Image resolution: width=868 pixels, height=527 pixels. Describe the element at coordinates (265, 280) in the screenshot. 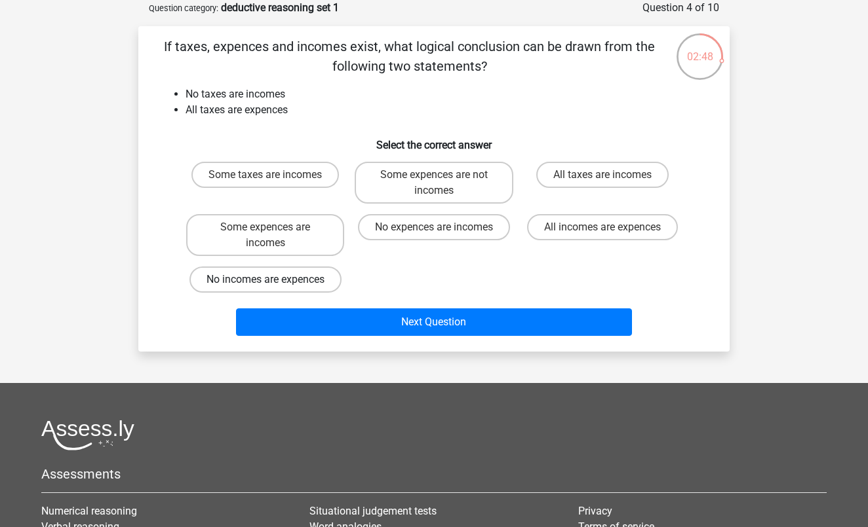

I see `label: No incomes are expences` at that location.